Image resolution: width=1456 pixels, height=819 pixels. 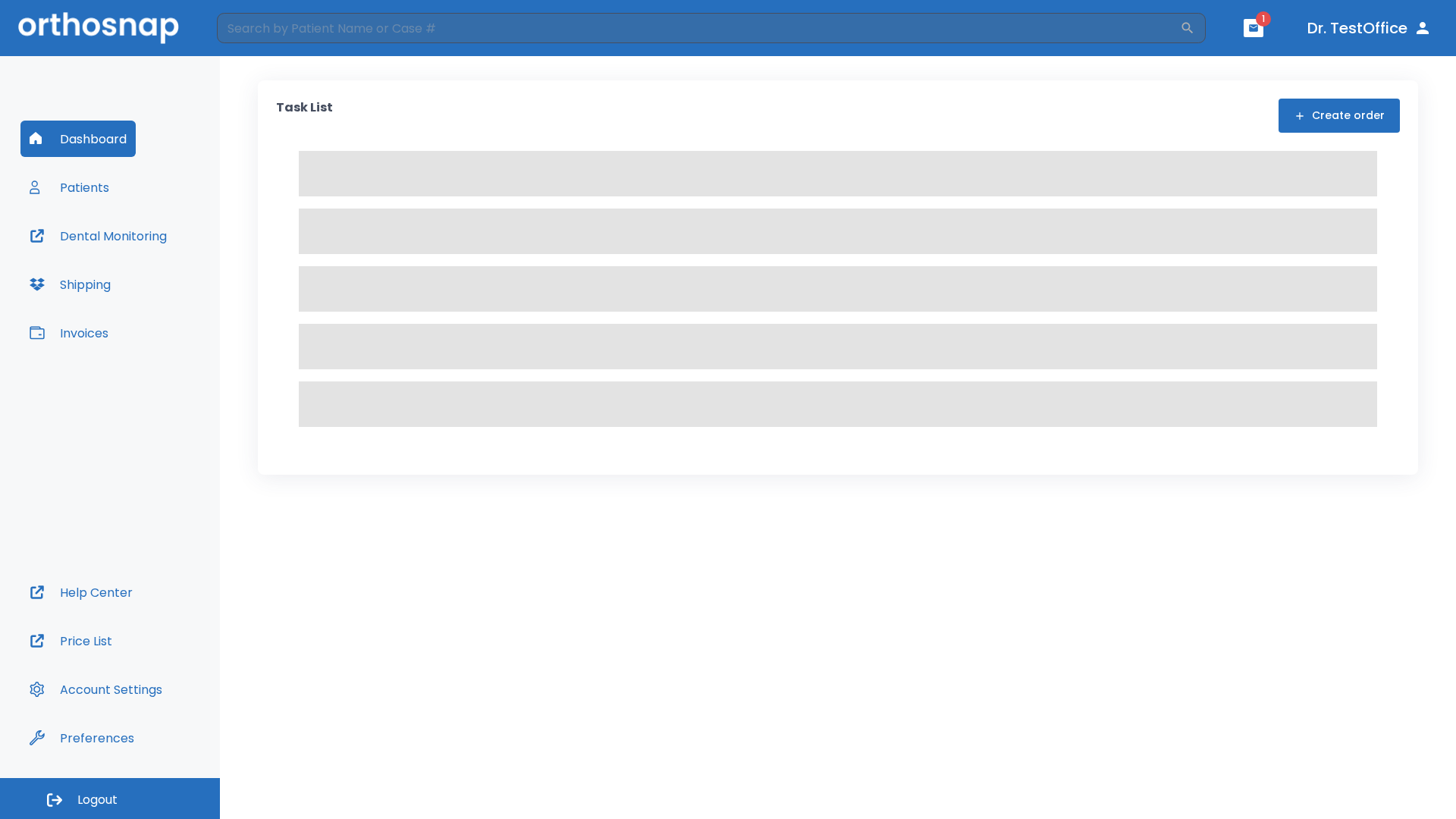 What do you see at coordinates (70, 284) in the screenshot?
I see `a: Shipping` at bounding box center [70, 284].